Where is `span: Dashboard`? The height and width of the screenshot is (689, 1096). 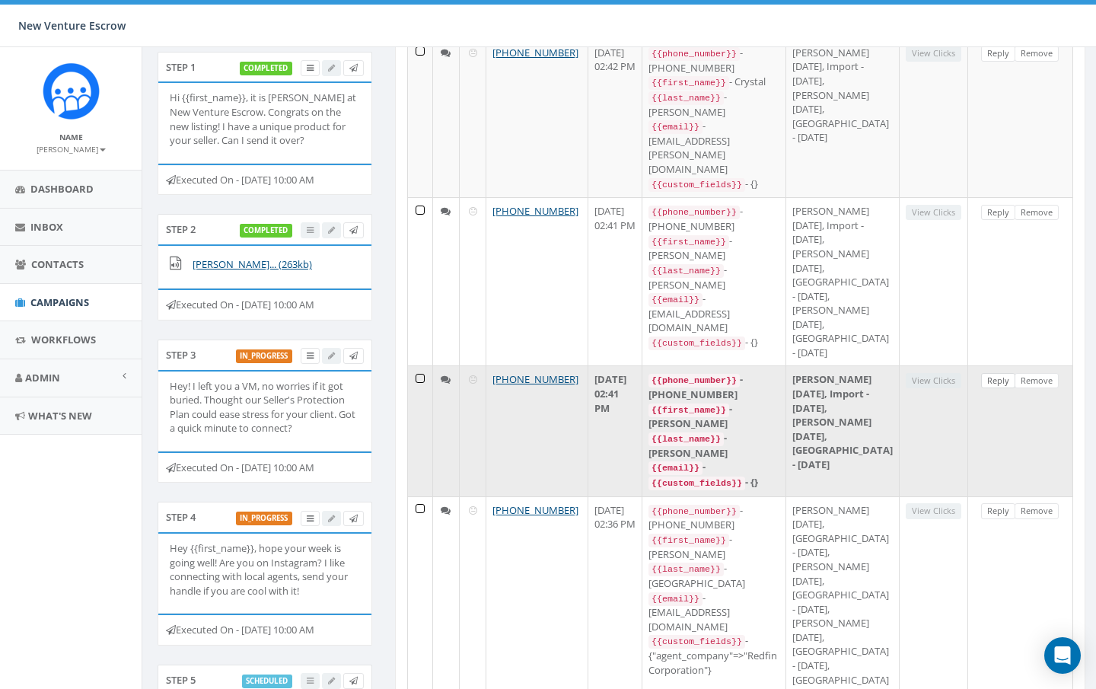
span: Dashboard is located at coordinates (62, 189).